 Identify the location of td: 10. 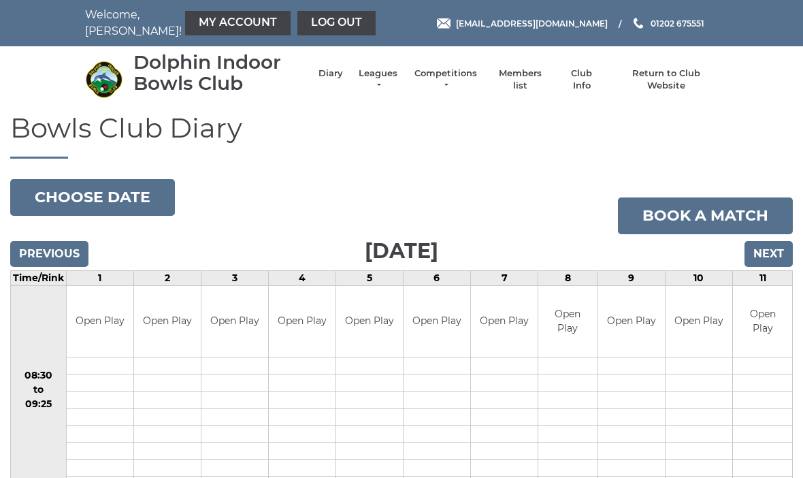
(699, 278).